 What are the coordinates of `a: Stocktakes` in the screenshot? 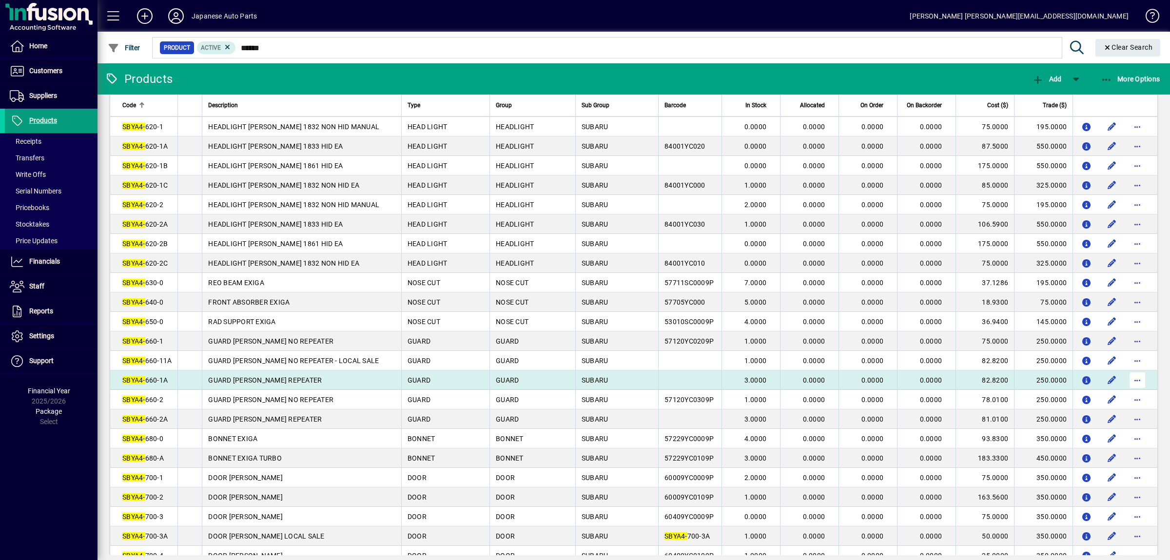 It's located at (51, 224).